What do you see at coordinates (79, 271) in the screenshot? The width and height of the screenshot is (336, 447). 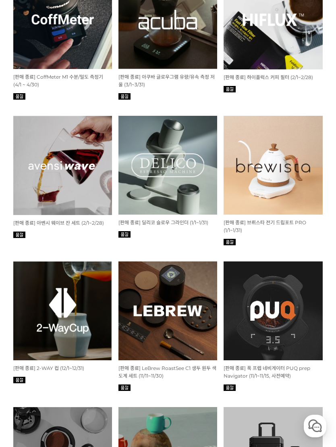 I see `span: 대화` at bounding box center [79, 271].